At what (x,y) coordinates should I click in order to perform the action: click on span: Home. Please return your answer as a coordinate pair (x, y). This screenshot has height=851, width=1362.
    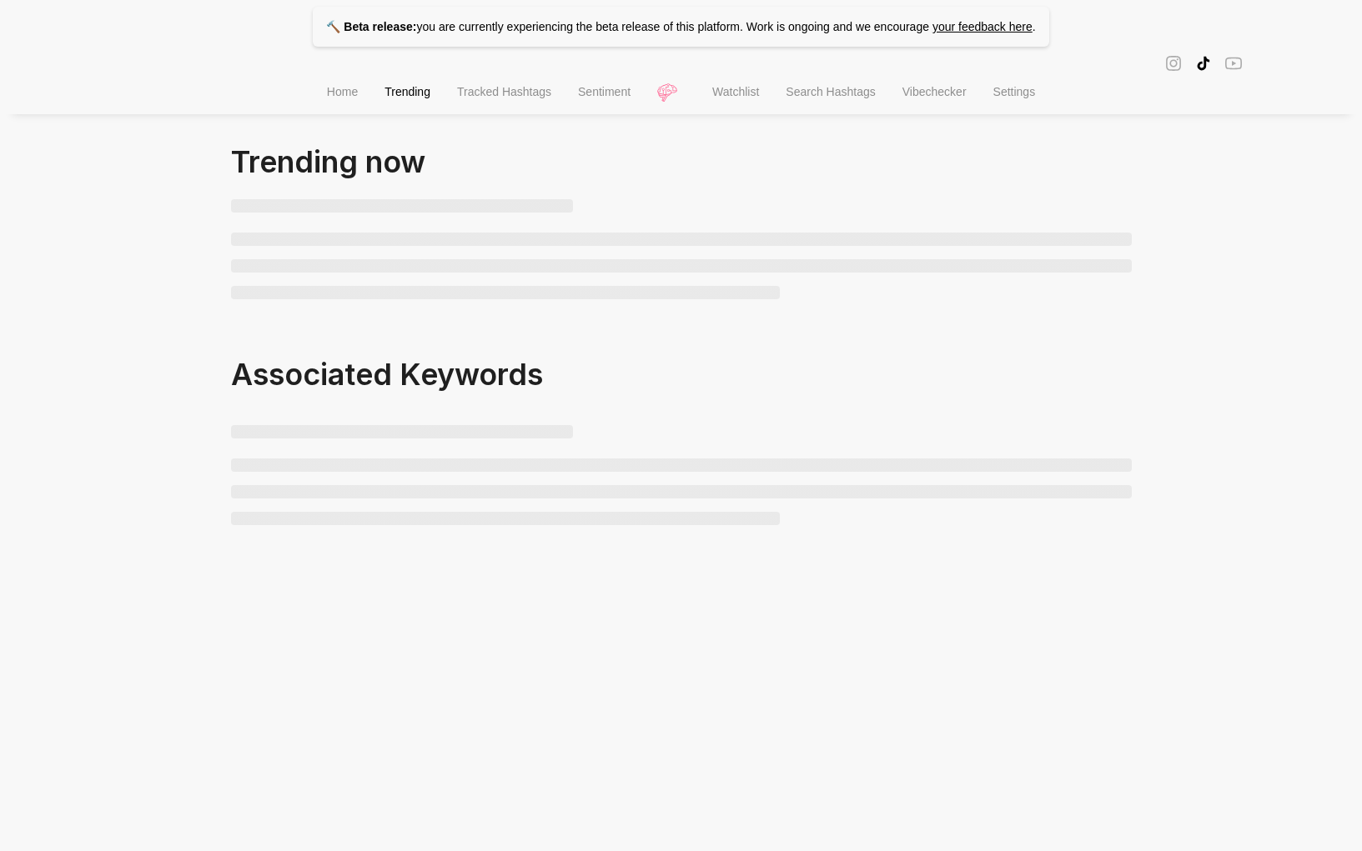
    Looking at the image, I should click on (342, 92).